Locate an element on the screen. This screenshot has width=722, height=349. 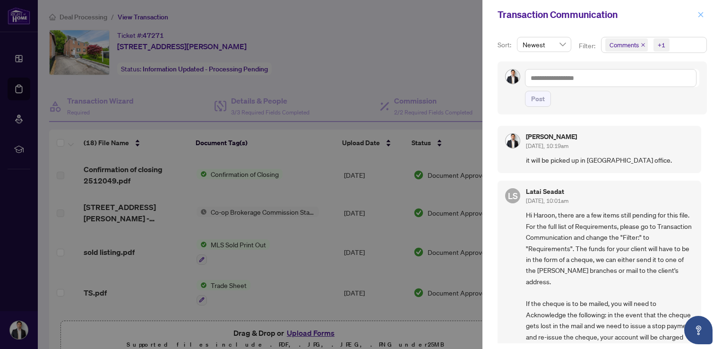
div: Transaction Communication is located at coordinates (596, 15).